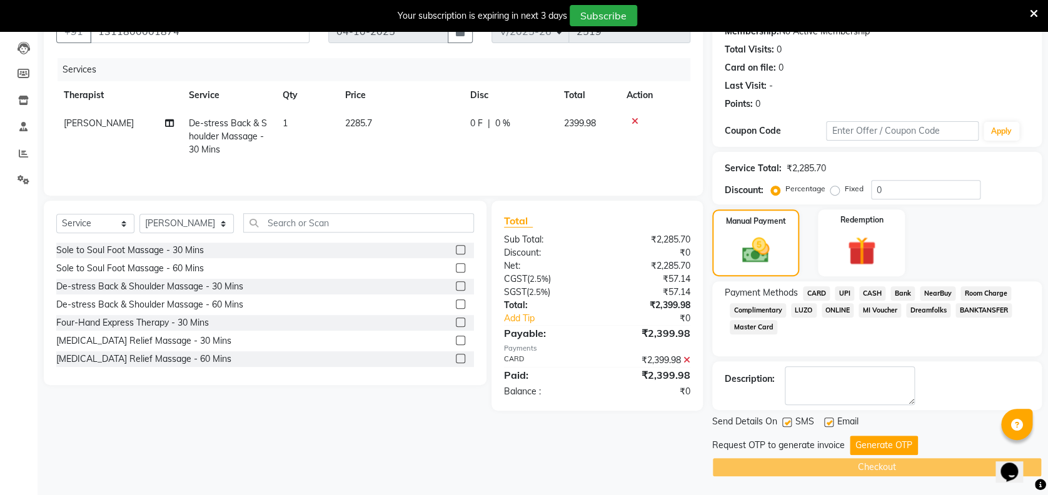  Describe the element at coordinates (285, 123) in the screenshot. I see `span: 1` at that location.